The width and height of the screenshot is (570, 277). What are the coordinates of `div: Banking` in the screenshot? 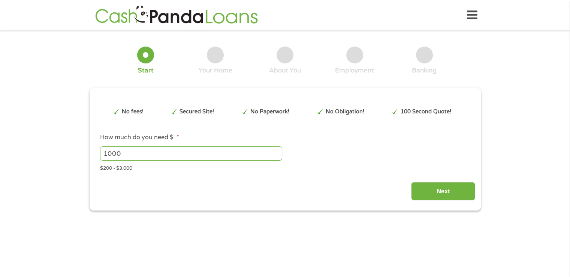 It's located at (424, 70).